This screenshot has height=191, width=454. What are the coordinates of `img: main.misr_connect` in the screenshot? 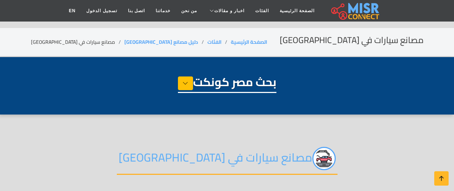 It's located at (355, 11).